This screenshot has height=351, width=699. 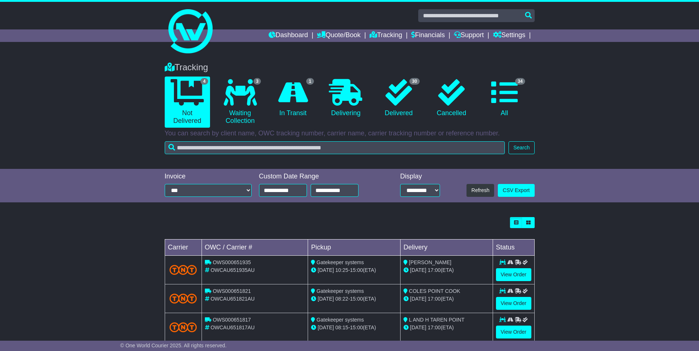 What do you see at coordinates (240, 102) in the screenshot?
I see `a: 3 Waiting Collection` at bounding box center [240, 102].